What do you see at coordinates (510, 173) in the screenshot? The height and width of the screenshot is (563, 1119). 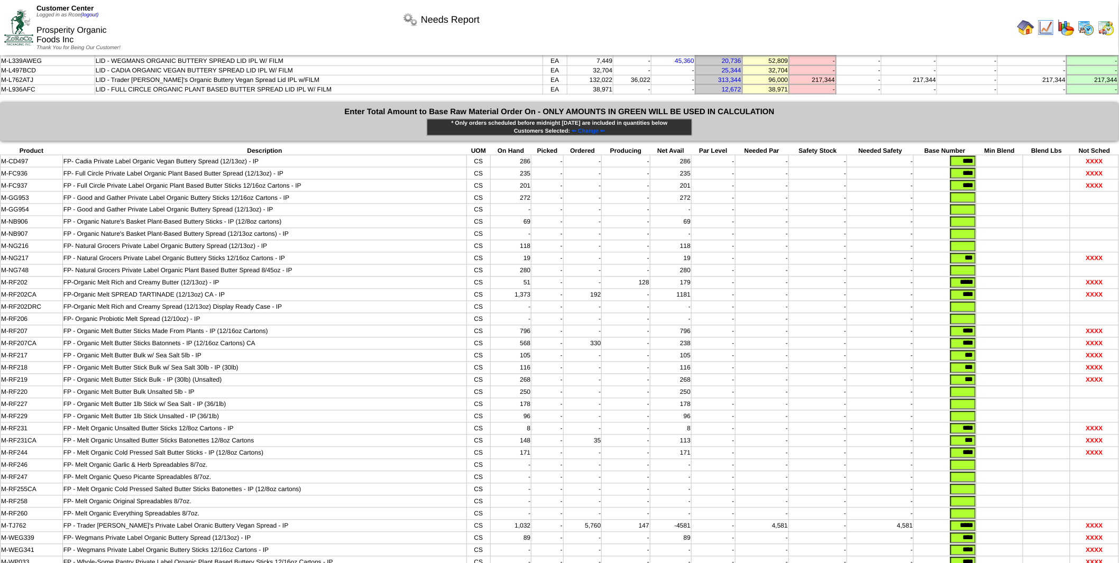 I see `td: 235` at bounding box center [510, 173].